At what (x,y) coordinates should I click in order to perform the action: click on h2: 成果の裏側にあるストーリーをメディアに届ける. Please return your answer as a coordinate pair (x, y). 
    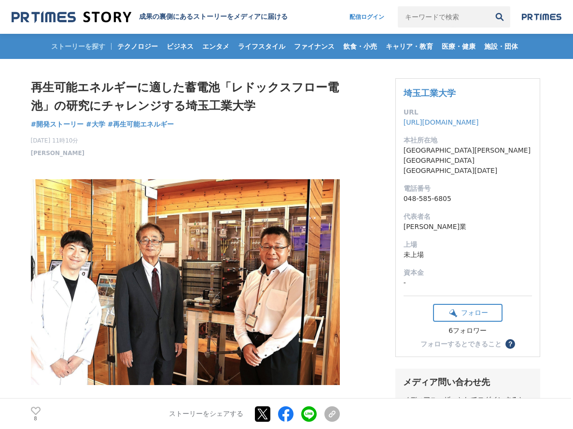
    Looking at the image, I should click on (213, 17).